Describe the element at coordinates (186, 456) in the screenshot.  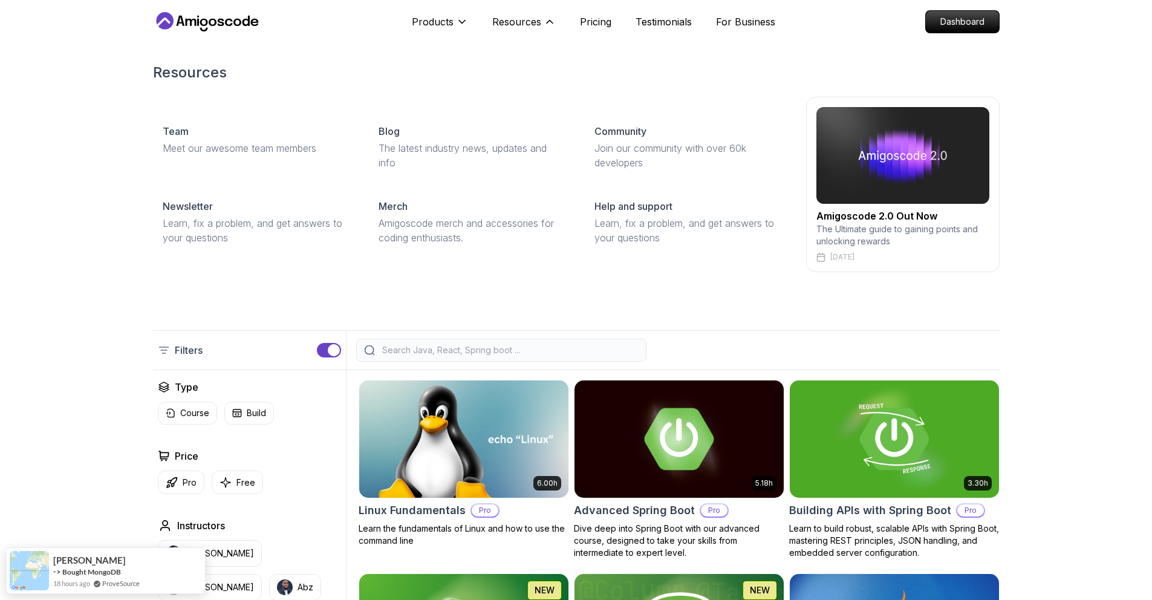
I see `h2: Price` at that location.